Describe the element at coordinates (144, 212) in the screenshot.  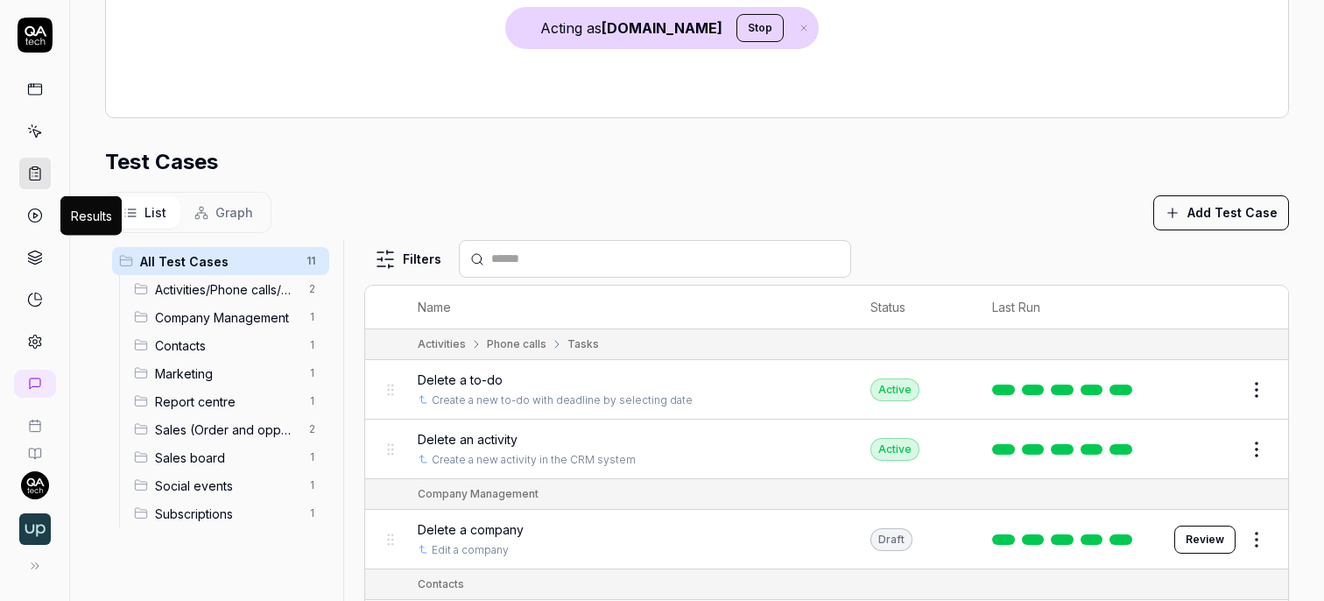
I see `button: List` at that location.